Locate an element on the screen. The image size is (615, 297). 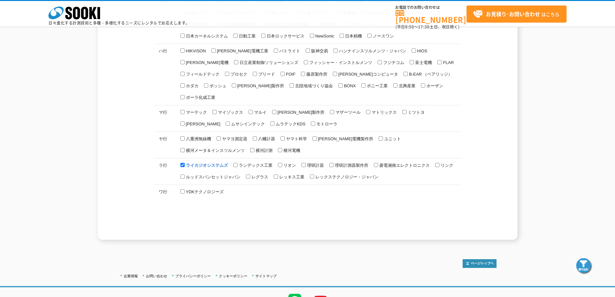
span: 横河電機 is located at coordinates (291, 150).